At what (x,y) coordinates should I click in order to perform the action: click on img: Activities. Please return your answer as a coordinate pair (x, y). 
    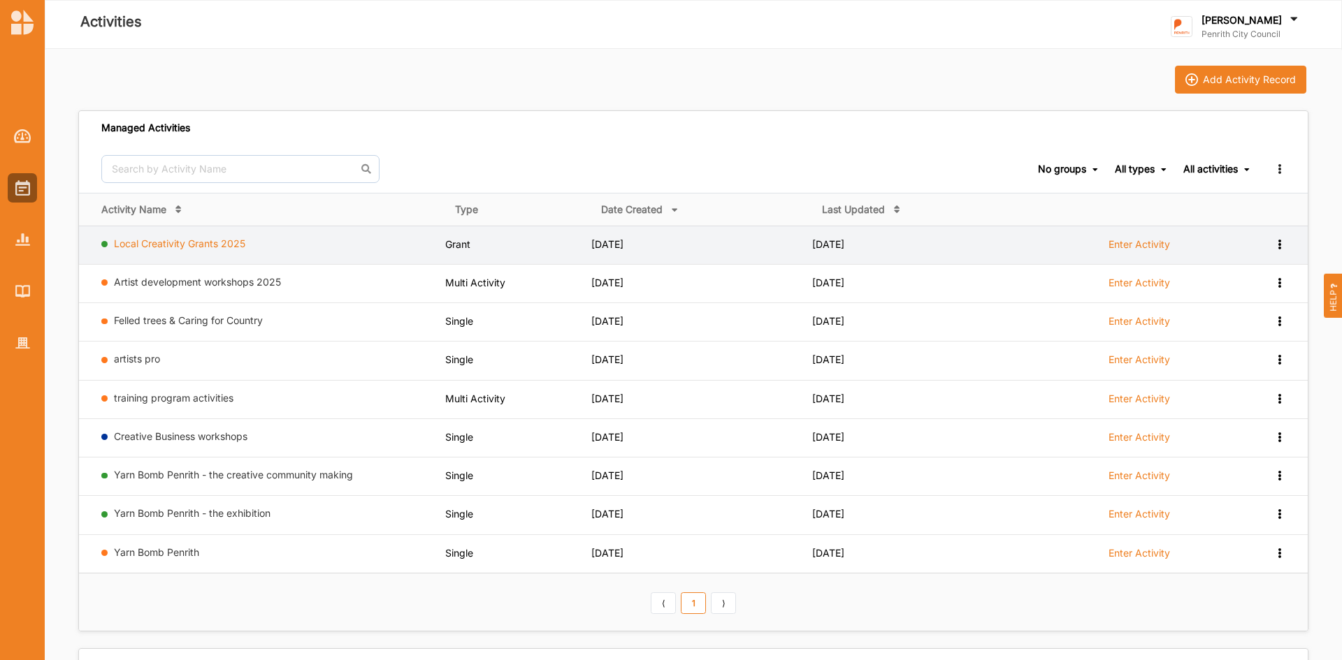
    Looking at the image, I should click on (22, 188).